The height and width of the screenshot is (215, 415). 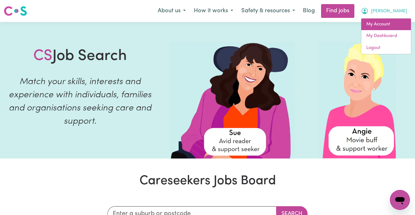 What do you see at coordinates (386, 25) in the screenshot?
I see `a: My Account` at bounding box center [386, 25].